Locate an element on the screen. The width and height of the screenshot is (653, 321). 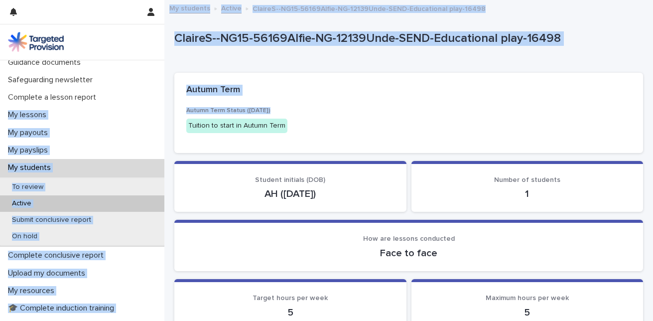
p: On hold is located at coordinates (24, 236).